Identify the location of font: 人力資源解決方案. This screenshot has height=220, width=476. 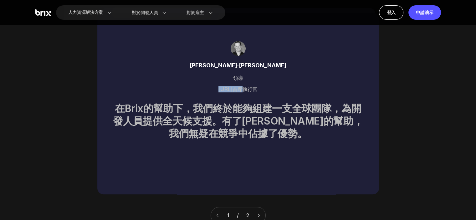
(86, 12).